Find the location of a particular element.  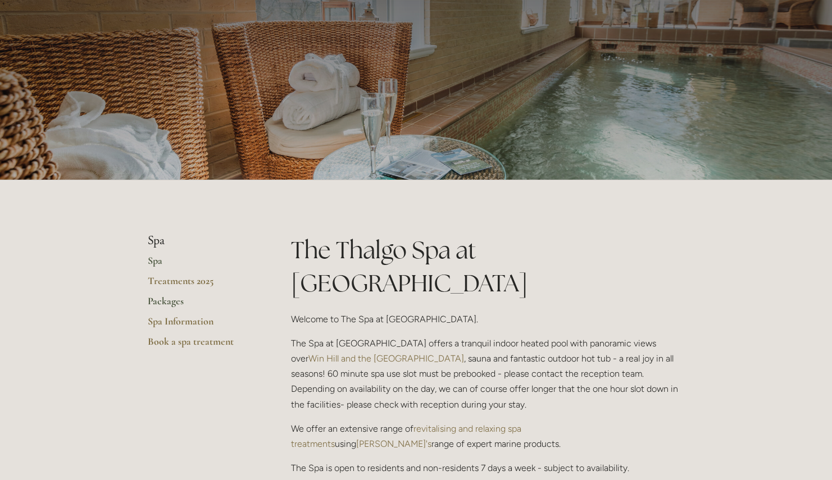

a: Packages is located at coordinates (201, 305).